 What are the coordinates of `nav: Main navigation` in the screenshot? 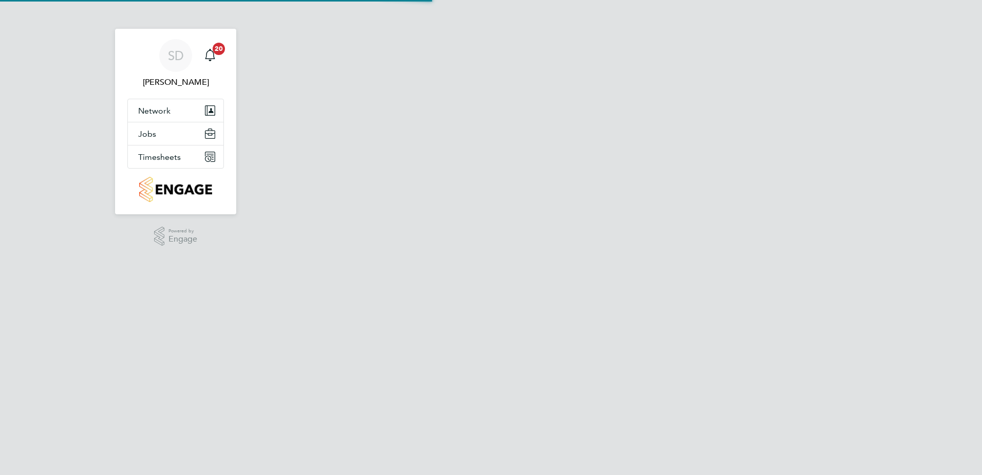 It's located at (176, 121).